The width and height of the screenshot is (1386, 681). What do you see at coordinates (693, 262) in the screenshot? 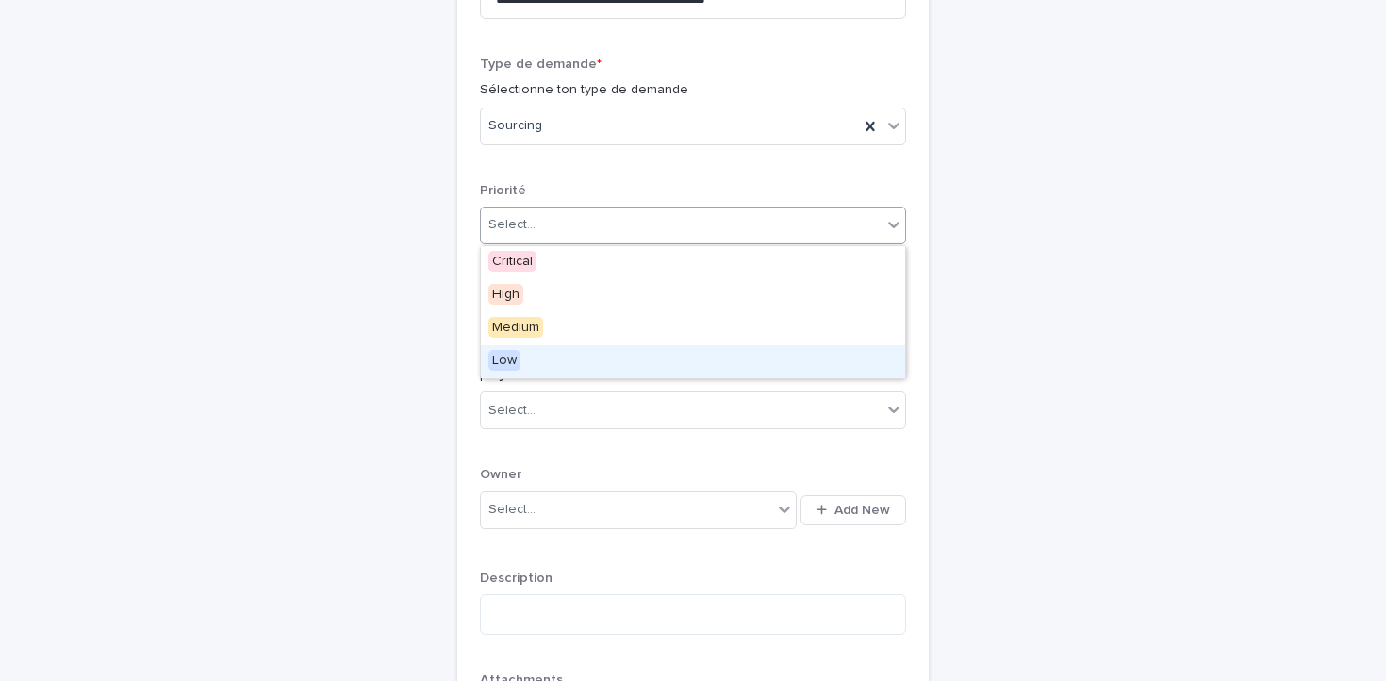
I see `div: Critical` at bounding box center [693, 262].